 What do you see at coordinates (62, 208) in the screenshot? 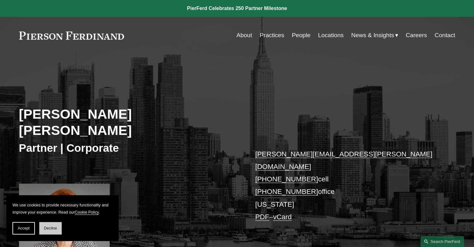
I see `p: We use cookies to provide necessary functionality and improve your experience. Read our .` at bounding box center [62, 208].